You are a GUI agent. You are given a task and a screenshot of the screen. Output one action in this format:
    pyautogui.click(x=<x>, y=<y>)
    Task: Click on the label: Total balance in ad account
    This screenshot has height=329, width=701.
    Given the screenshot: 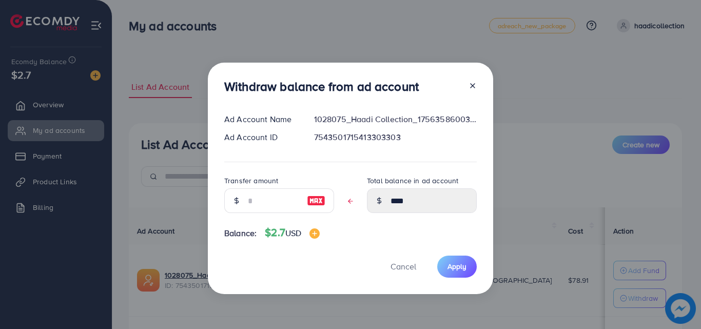 What is the action you would take?
    pyautogui.click(x=413, y=181)
    